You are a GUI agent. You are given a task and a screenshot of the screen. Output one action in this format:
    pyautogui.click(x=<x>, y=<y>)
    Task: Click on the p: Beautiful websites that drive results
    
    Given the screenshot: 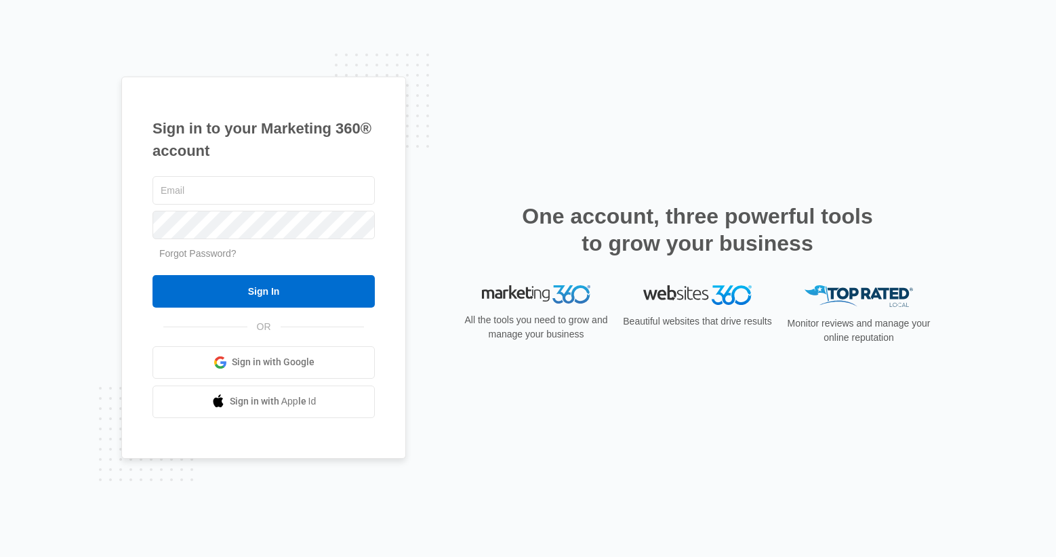 What is the action you would take?
    pyautogui.click(x=697, y=321)
    